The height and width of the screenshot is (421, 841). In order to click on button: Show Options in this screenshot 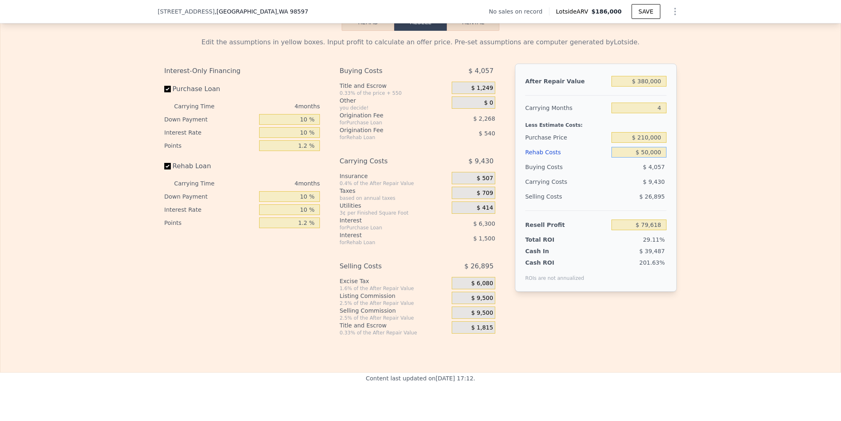, I will do `click(675, 12)`.